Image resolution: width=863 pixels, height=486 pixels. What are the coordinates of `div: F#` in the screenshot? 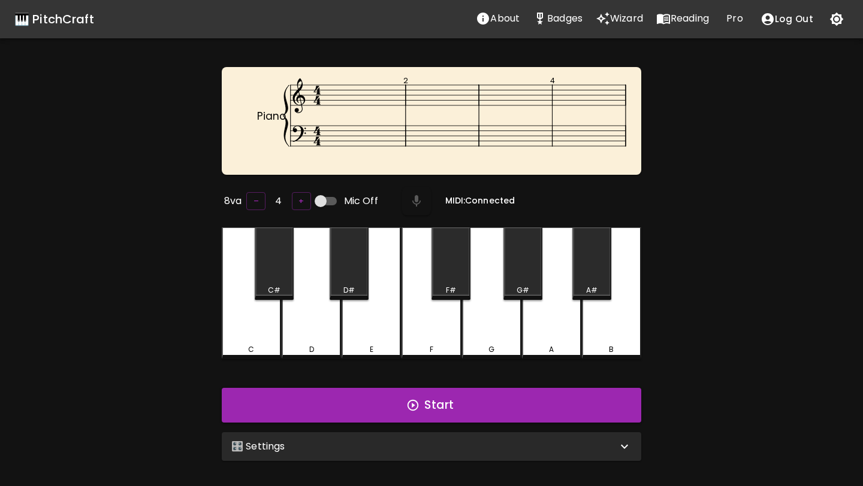 It's located at (451, 291).